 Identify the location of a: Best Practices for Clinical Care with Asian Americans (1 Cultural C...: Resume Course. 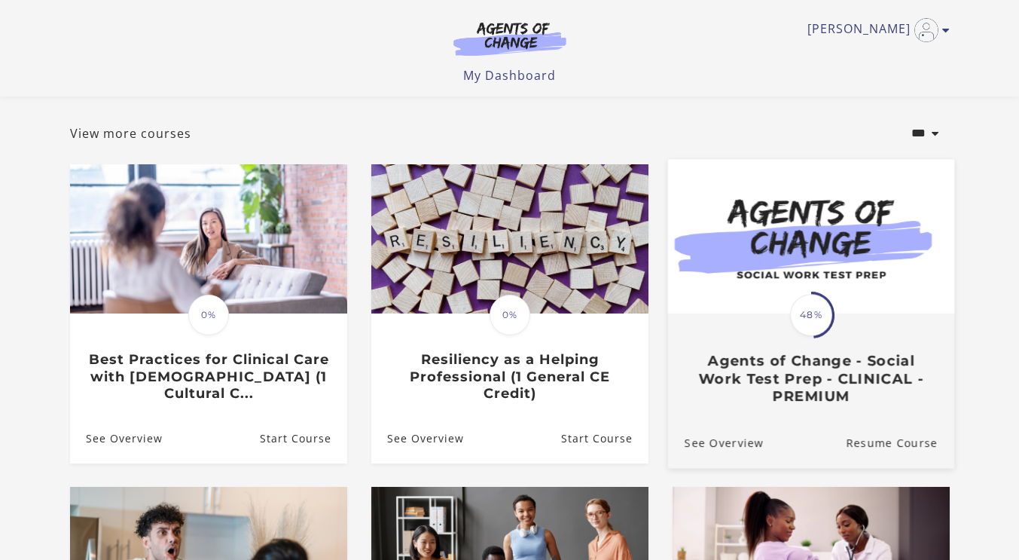
(303, 438).